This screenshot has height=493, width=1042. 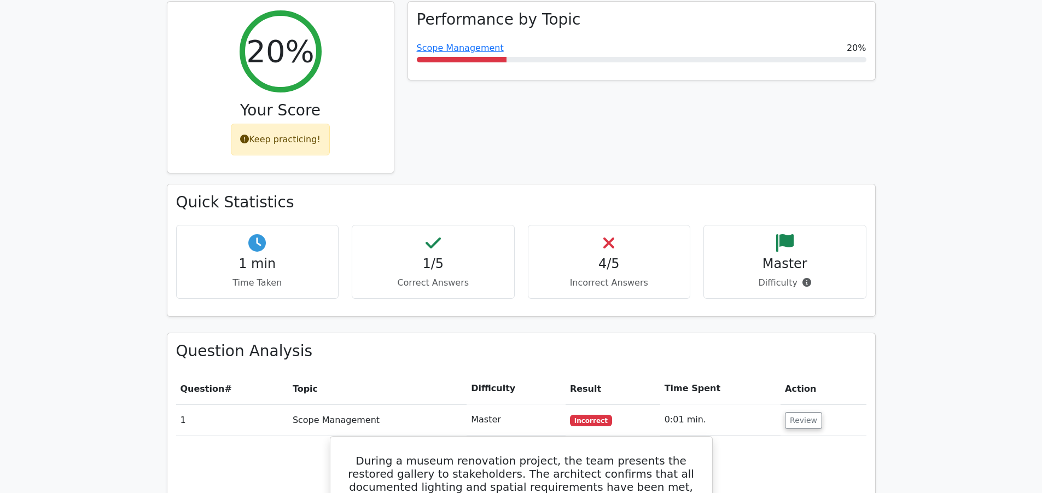 I want to click on td: 0:01 min., so click(x=720, y=419).